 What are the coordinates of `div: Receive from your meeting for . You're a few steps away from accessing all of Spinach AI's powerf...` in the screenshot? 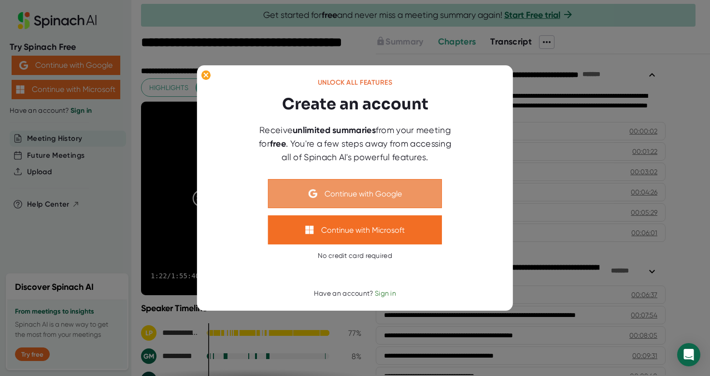 It's located at (355, 143).